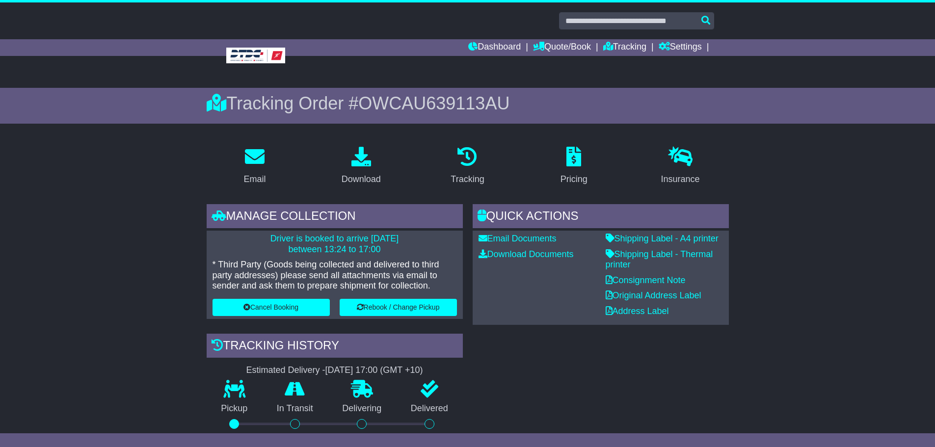 Image resolution: width=935 pixels, height=447 pixels. I want to click on a: Consignment Note, so click(645, 280).